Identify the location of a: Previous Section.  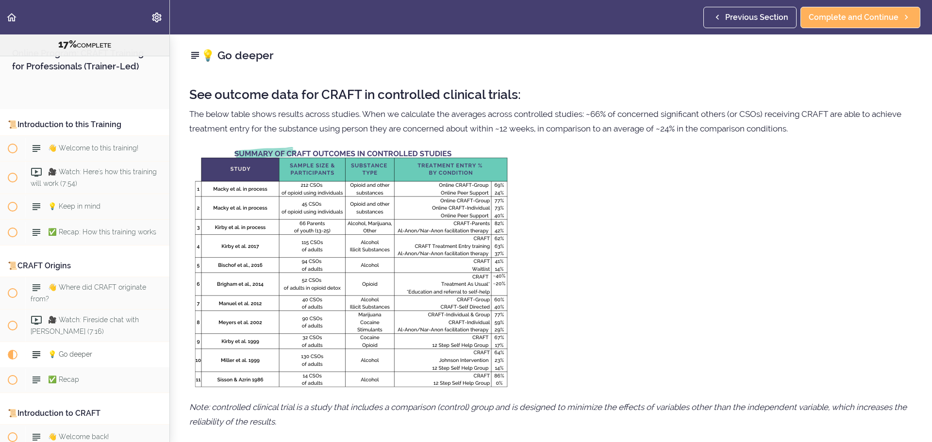
(750, 17).